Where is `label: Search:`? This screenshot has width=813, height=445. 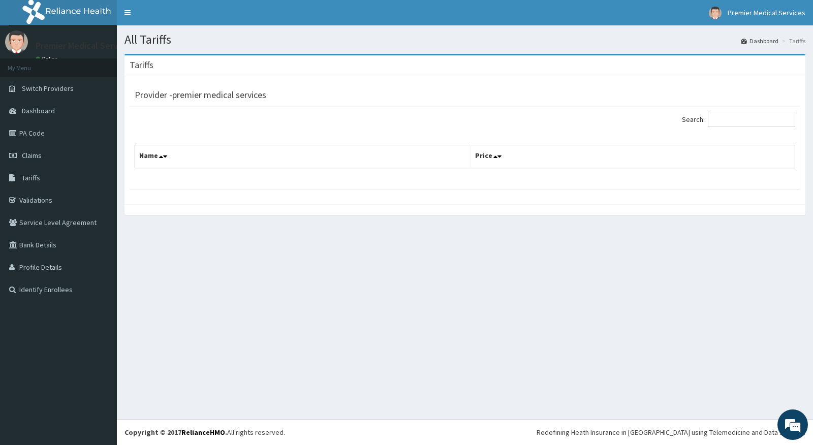 label: Search: is located at coordinates (739, 119).